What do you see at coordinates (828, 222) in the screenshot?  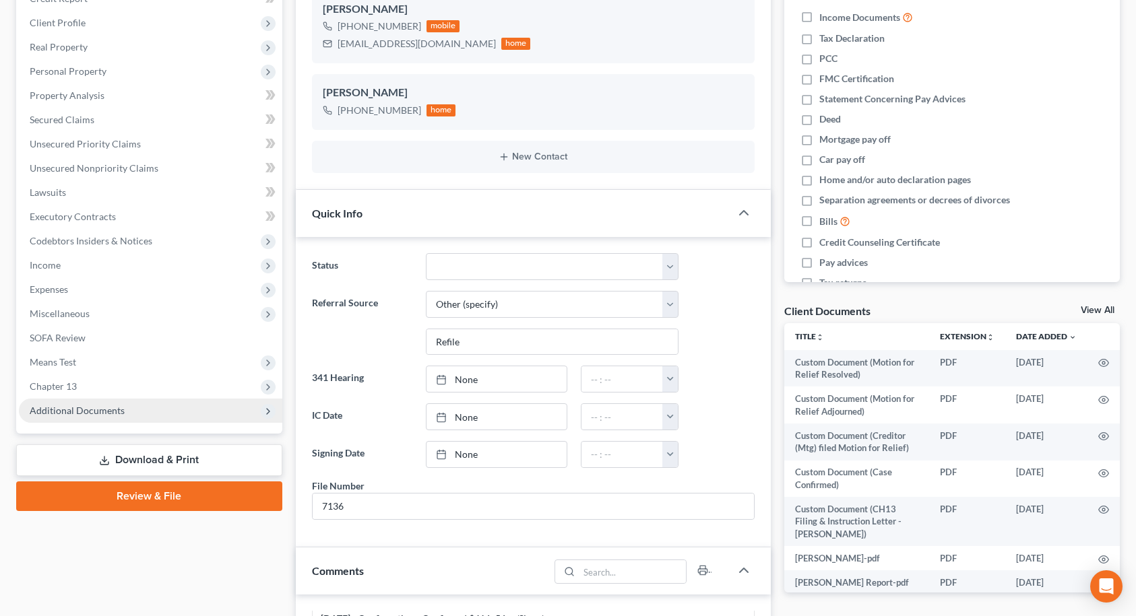 I see `span: Bills` at bounding box center [828, 222].